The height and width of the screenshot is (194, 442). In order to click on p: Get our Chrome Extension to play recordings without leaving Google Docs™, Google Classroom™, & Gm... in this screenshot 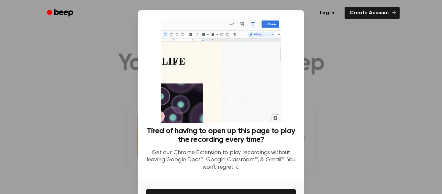, I will do `click(221, 160)`.